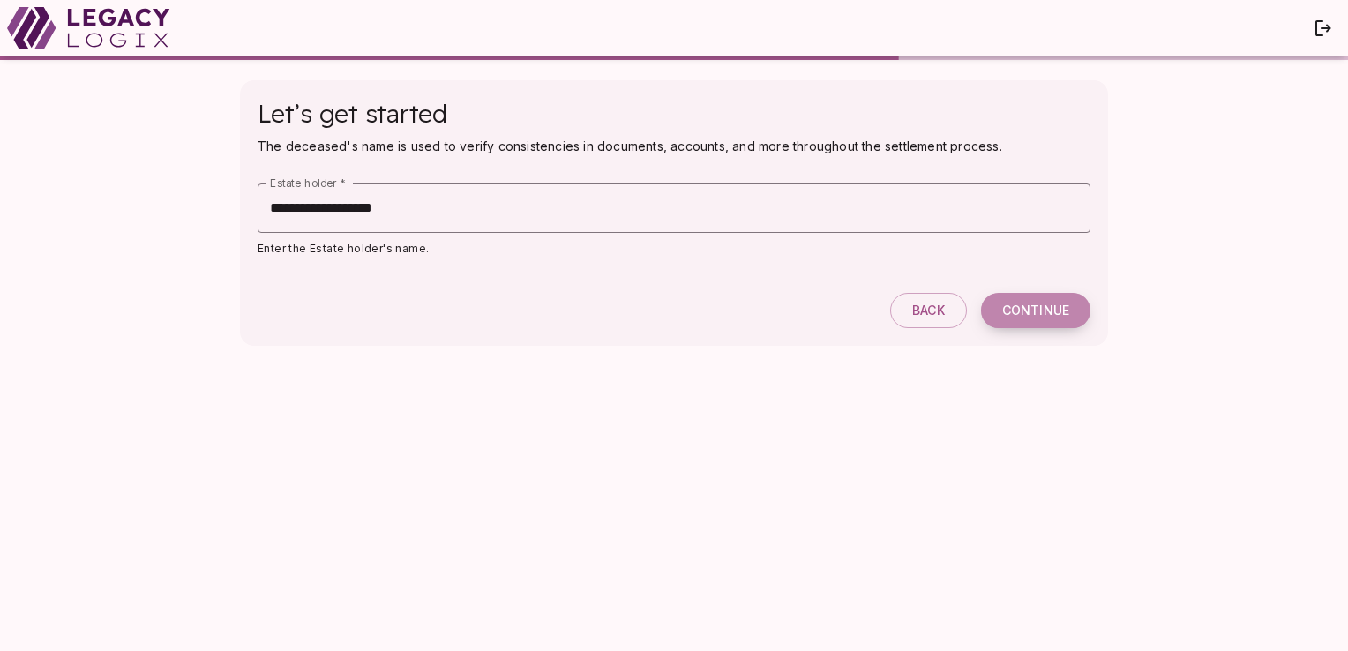 This screenshot has width=1348, height=651. What do you see at coordinates (928, 310) in the screenshot?
I see `span: Back` at bounding box center [928, 310].